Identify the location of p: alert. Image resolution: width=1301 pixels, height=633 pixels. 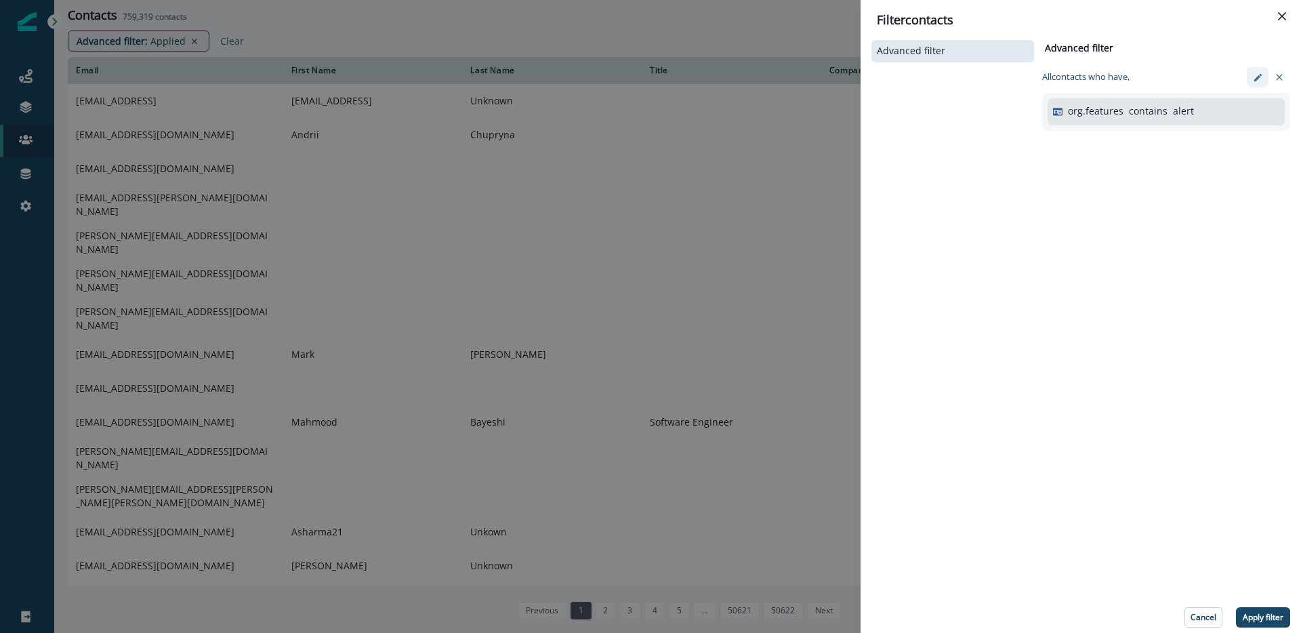
(1183, 110).